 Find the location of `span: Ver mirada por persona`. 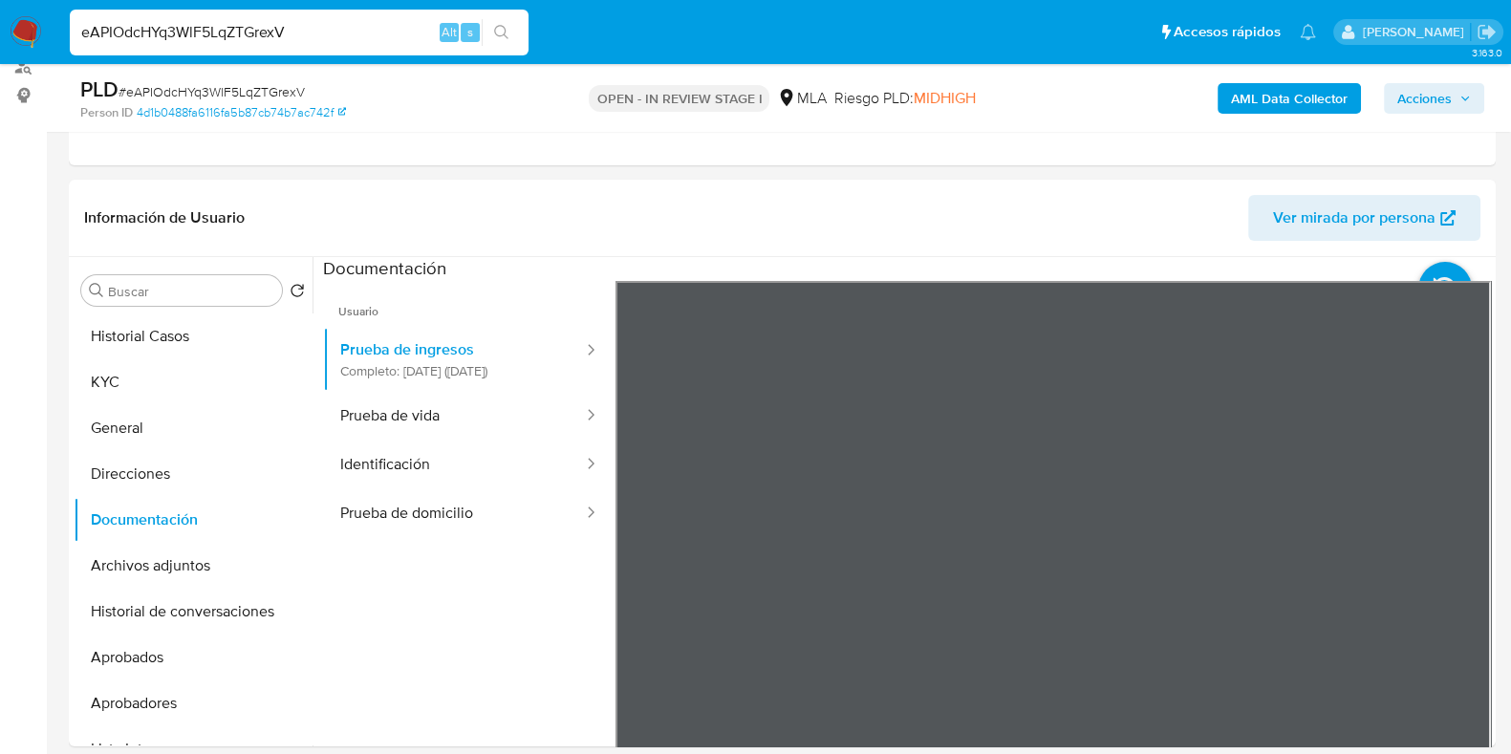

span: Ver mirada por persona is located at coordinates (1355, 218).